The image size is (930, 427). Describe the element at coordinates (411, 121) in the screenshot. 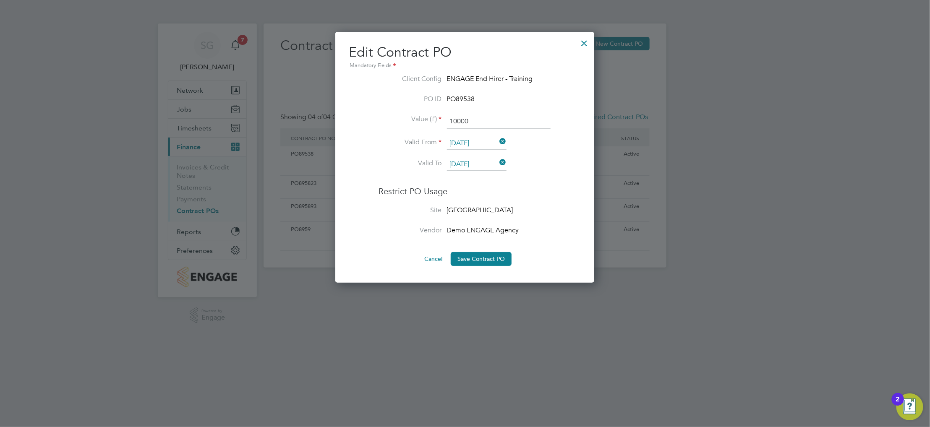

I see `label: Value (£)` at that location.